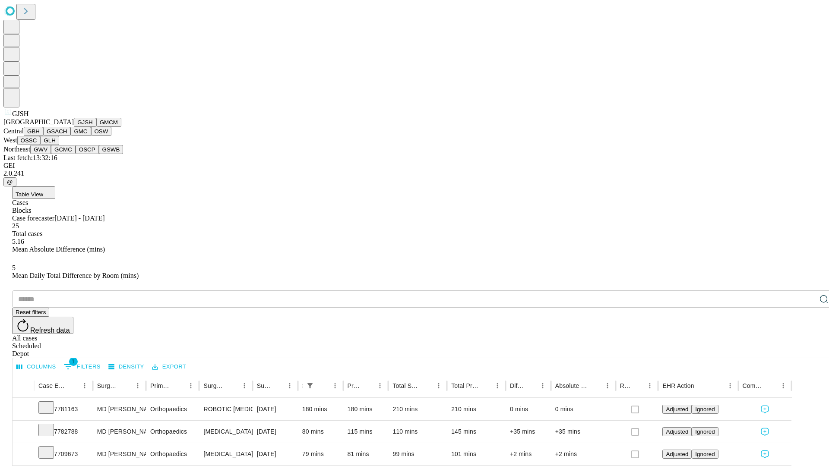  What do you see at coordinates (320, 454) in the screenshot?
I see `div: 79 mins` at bounding box center [320, 454].